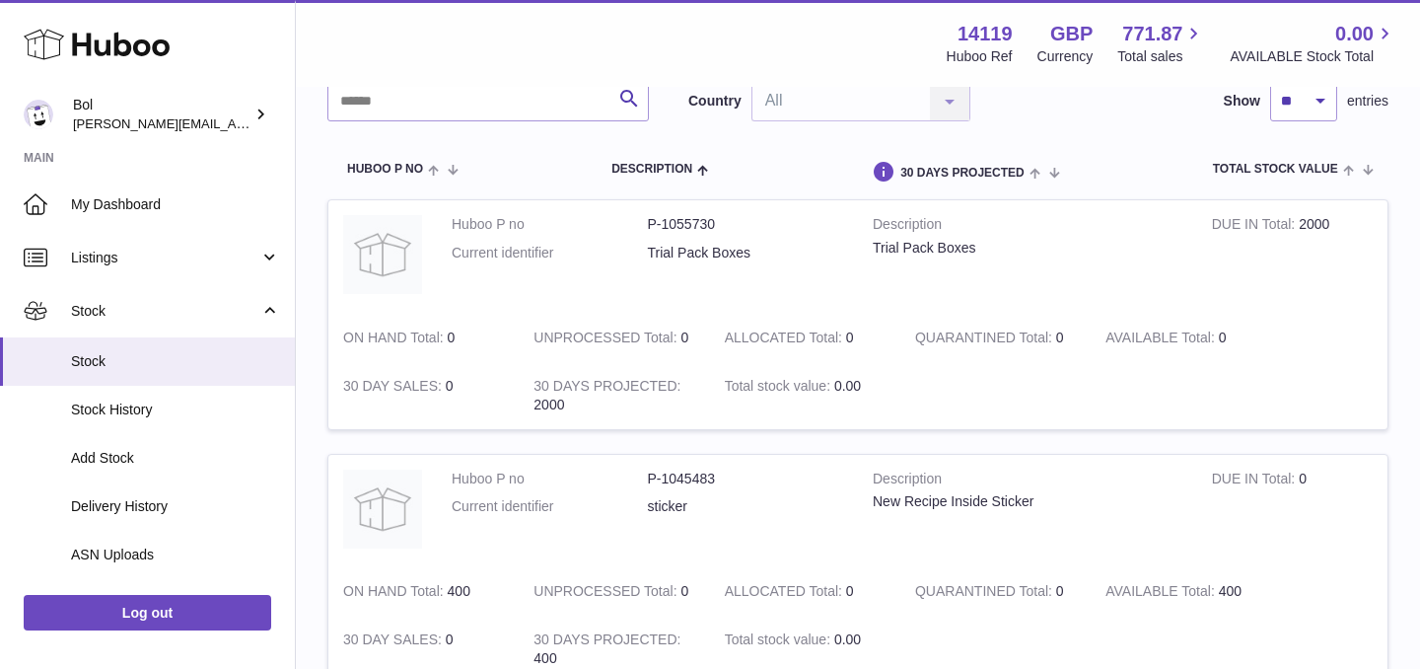 The width and height of the screenshot is (1420, 669). I want to click on span: 30 DAYS PROJECTED, so click(962, 173).